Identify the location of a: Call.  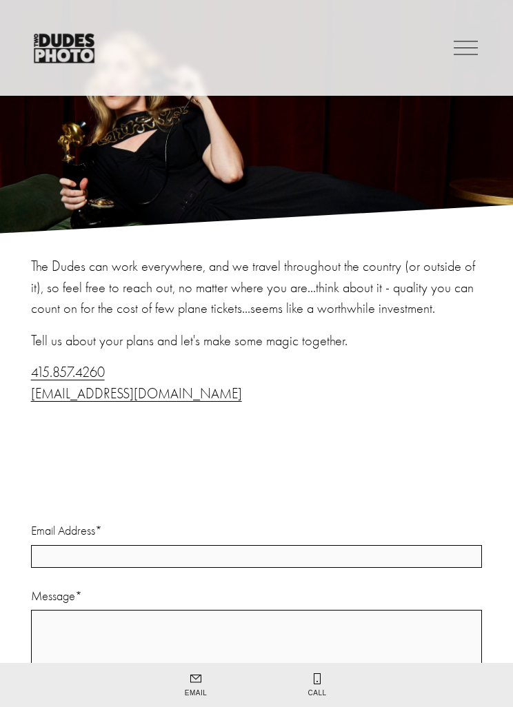
(317, 685).